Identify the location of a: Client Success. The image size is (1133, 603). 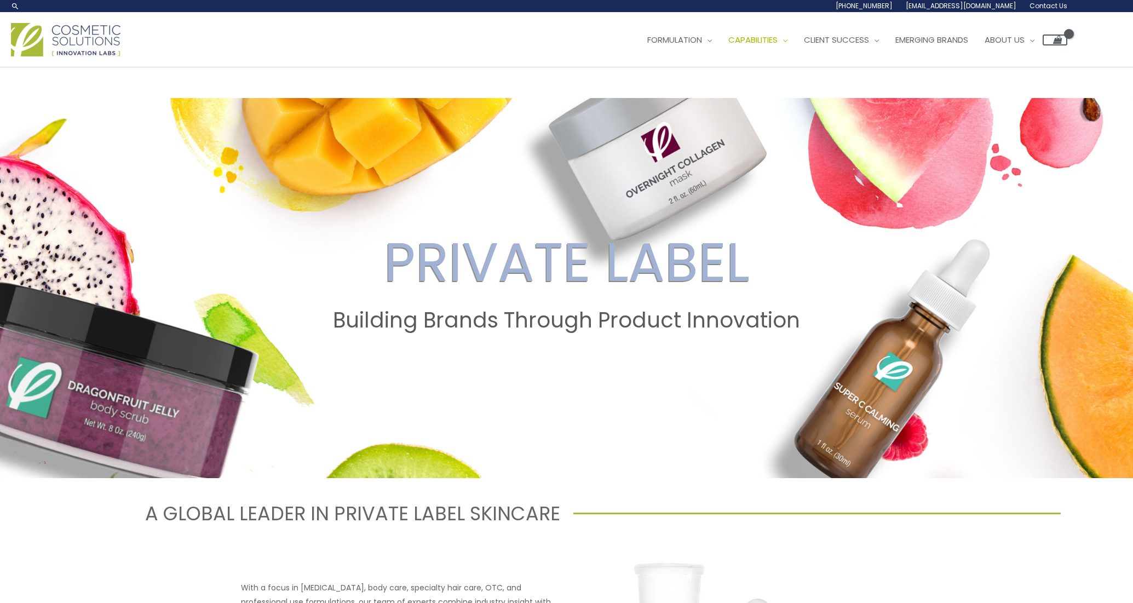
(841, 40).